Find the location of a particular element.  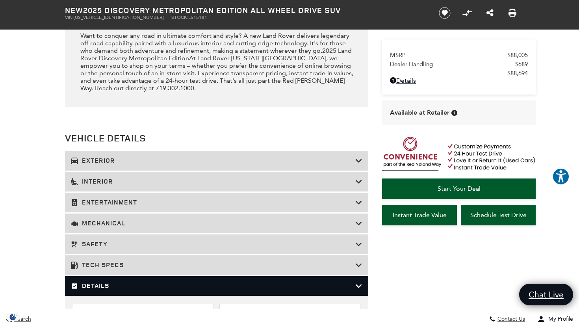

div: Vehicle is in stock and ready for immediate delivery. Due to demand, availability is subject to c... is located at coordinates (454, 113).